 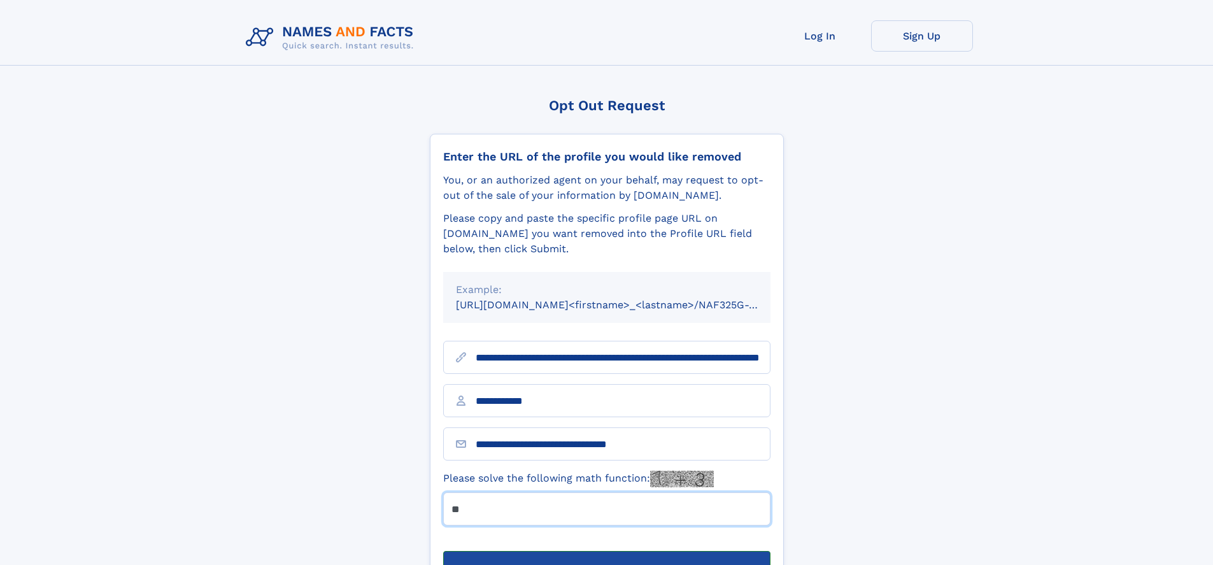 I want to click on img: Logo Names and Facts, so click(x=332, y=38).